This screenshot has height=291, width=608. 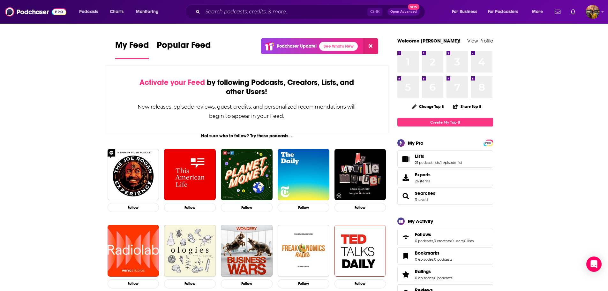 I want to click on span: Charts, so click(x=117, y=12).